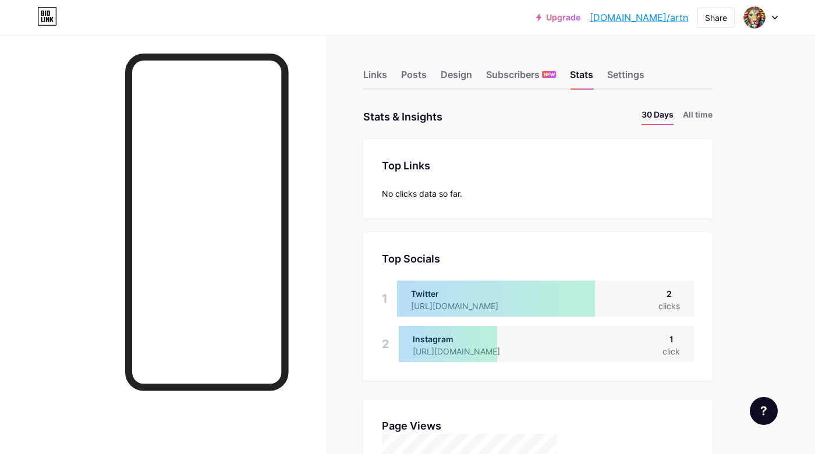  Describe the element at coordinates (716, 17) in the screenshot. I see `div: Share` at that location.